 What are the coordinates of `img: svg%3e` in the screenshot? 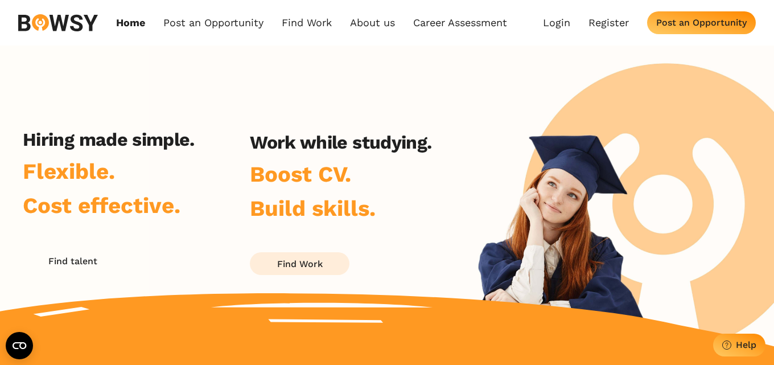 It's located at (58, 23).